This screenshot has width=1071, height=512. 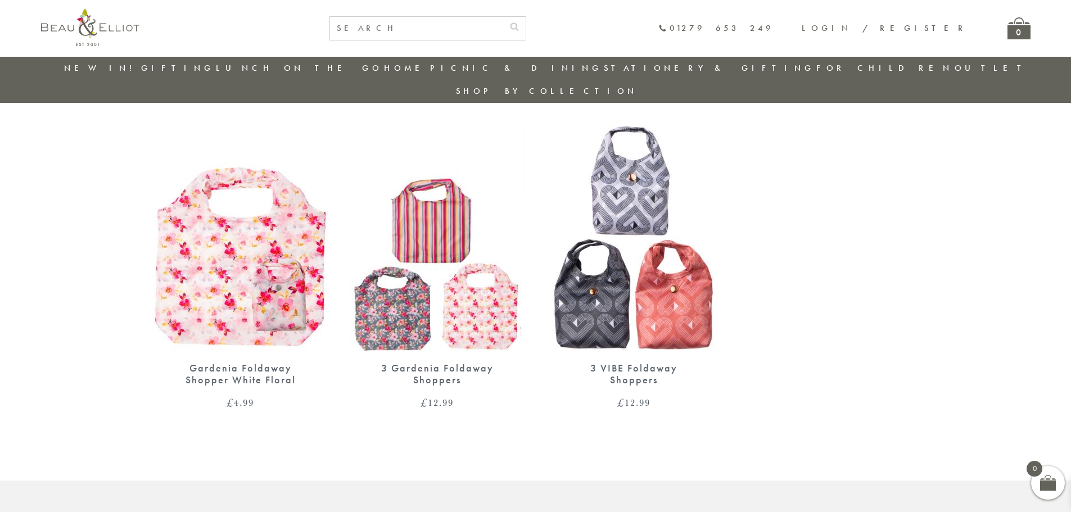 I want to click on a: Stationery & Gifting, so click(x=709, y=68).